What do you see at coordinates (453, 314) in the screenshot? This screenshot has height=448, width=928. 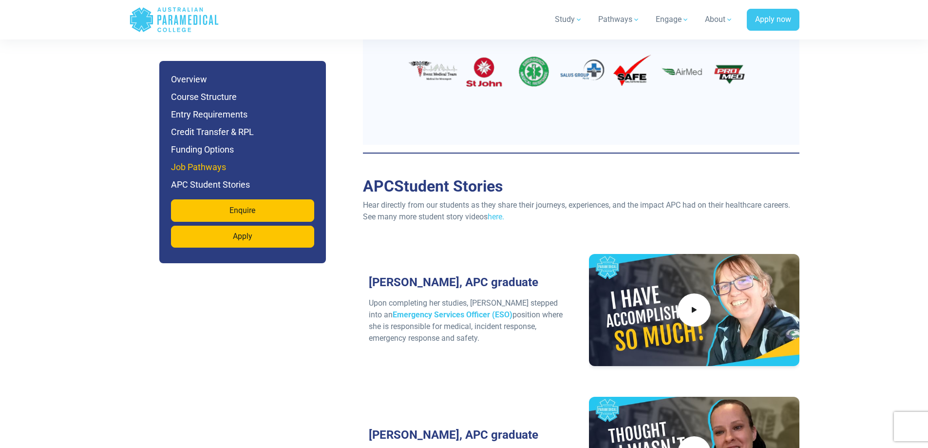 I see `strong: Emergency Services Officer (ESO)` at bounding box center [453, 314].